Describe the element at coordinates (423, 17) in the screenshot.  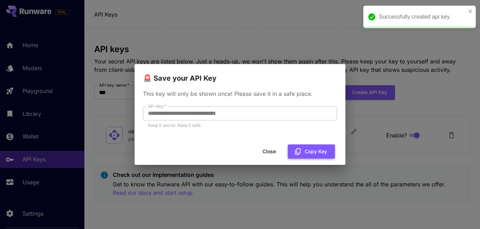
I see `div: Successfully created api key` at that location.